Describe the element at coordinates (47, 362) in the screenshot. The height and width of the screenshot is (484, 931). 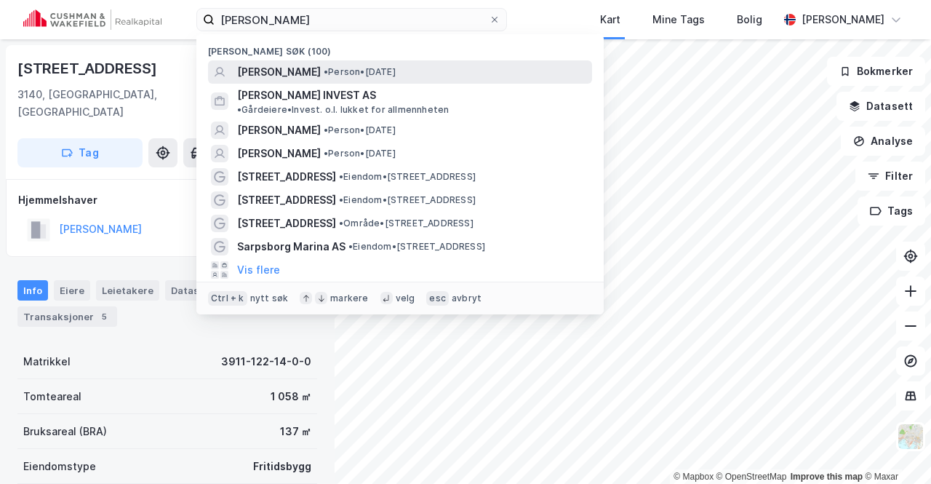
I see `div: Matrikkel` at that location.